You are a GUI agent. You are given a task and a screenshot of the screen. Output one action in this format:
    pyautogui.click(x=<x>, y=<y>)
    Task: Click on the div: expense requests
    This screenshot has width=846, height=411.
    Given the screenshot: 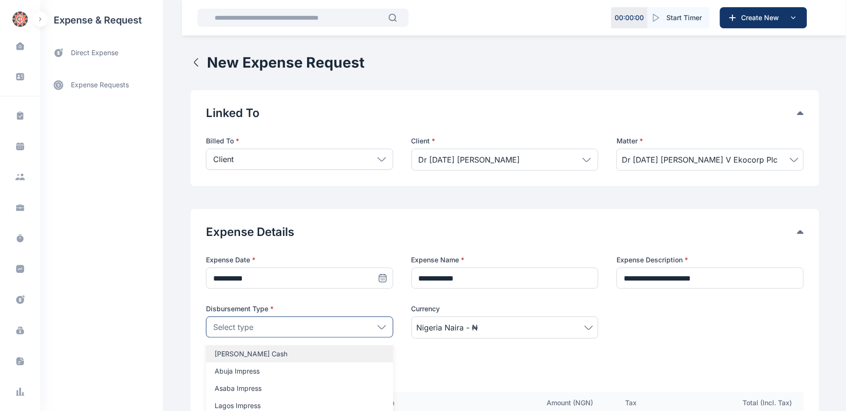 What is the action you would take?
    pyautogui.click(x=102, y=81)
    